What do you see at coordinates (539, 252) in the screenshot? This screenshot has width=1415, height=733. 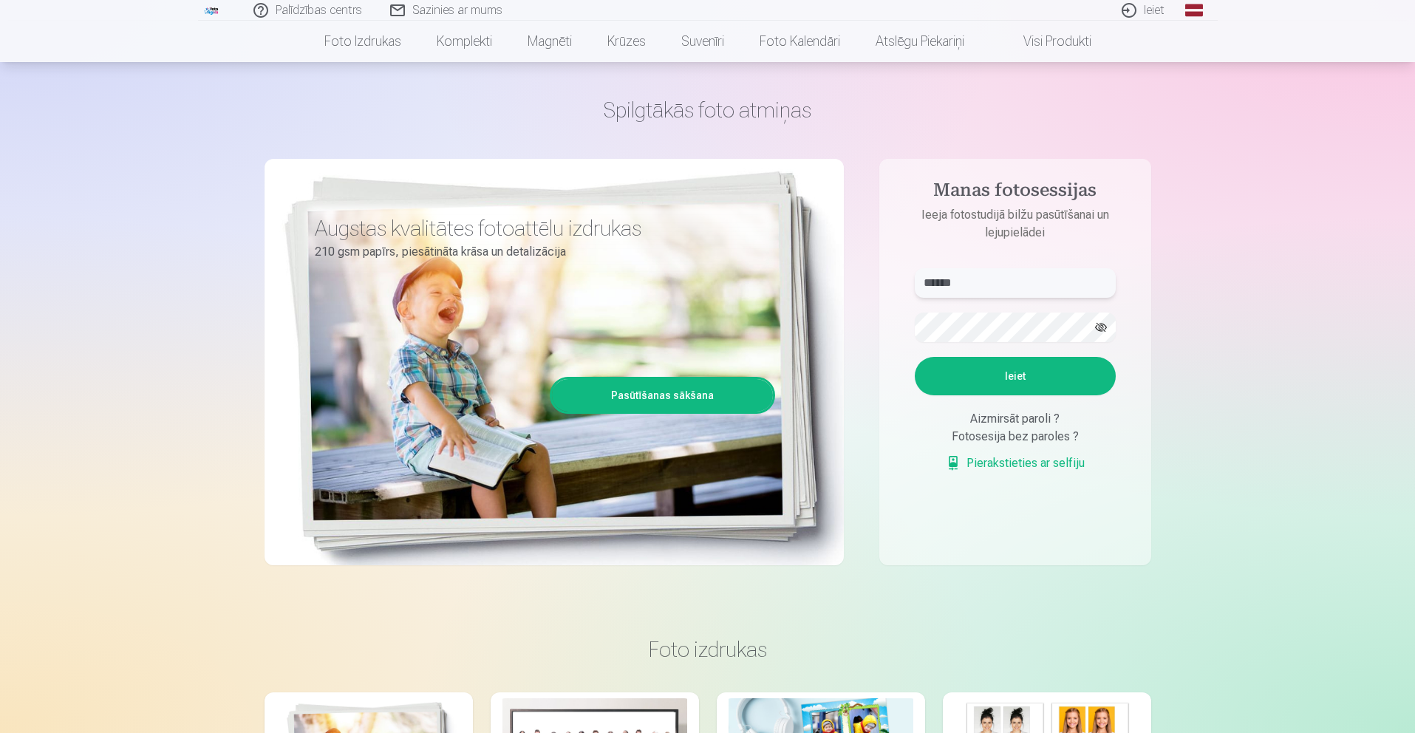 I see `p: 210 gsm papīrs, piesātināta krāsa un detalizācija` at bounding box center [539, 252].